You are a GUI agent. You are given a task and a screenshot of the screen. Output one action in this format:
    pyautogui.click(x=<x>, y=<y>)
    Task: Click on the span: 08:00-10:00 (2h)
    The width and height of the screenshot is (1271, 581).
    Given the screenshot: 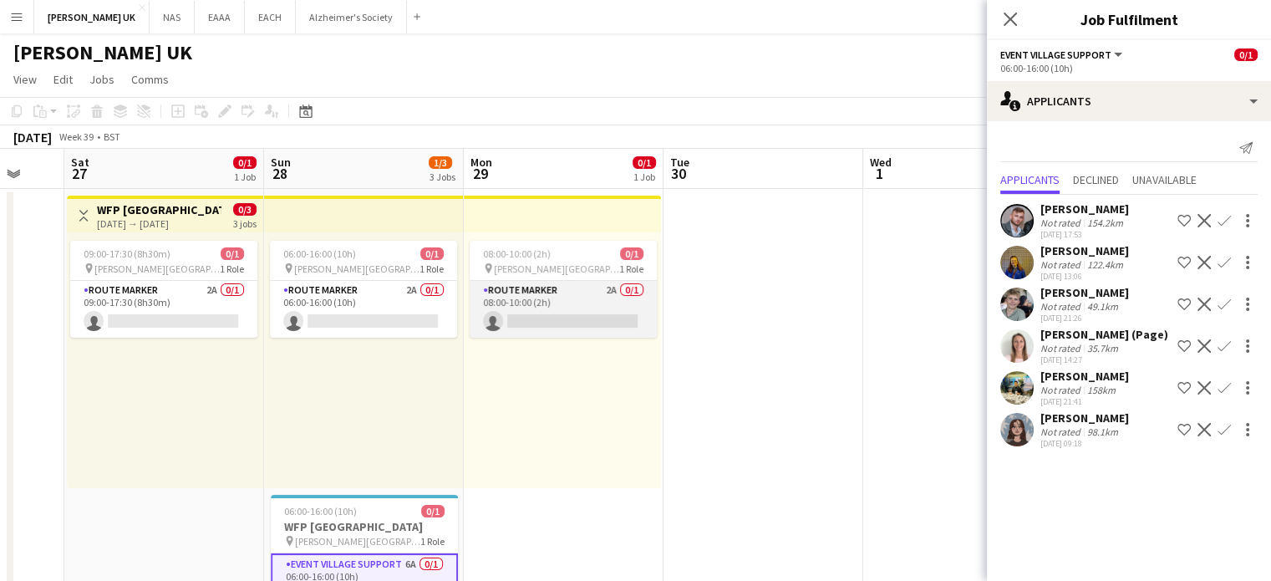 What is the action you would take?
    pyautogui.click(x=516, y=253)
    